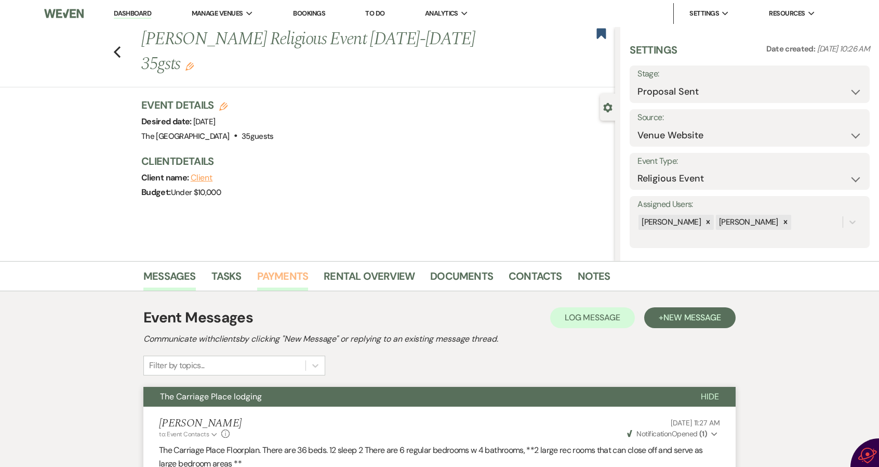  Describe the element at coordinates (653, 54) in the screenshot. I see `h3: Settings` at that location.